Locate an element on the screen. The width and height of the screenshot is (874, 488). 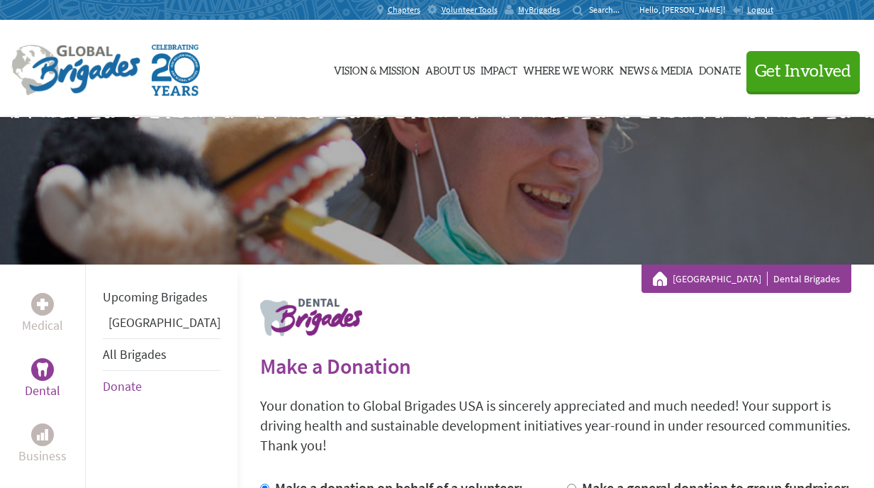
img: logo-dental.png is located at coordinates (311, 317).